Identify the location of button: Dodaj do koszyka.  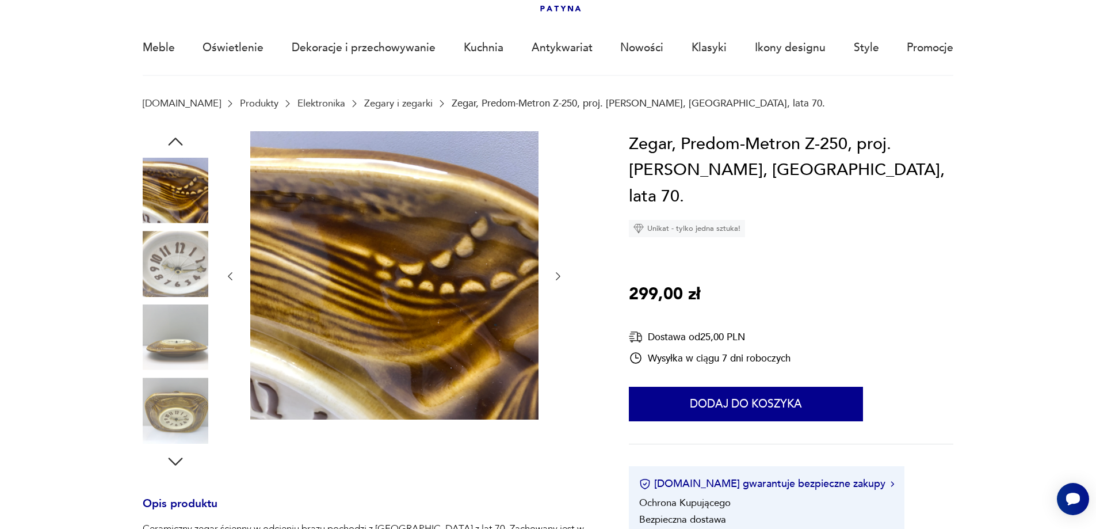
(746, 404).